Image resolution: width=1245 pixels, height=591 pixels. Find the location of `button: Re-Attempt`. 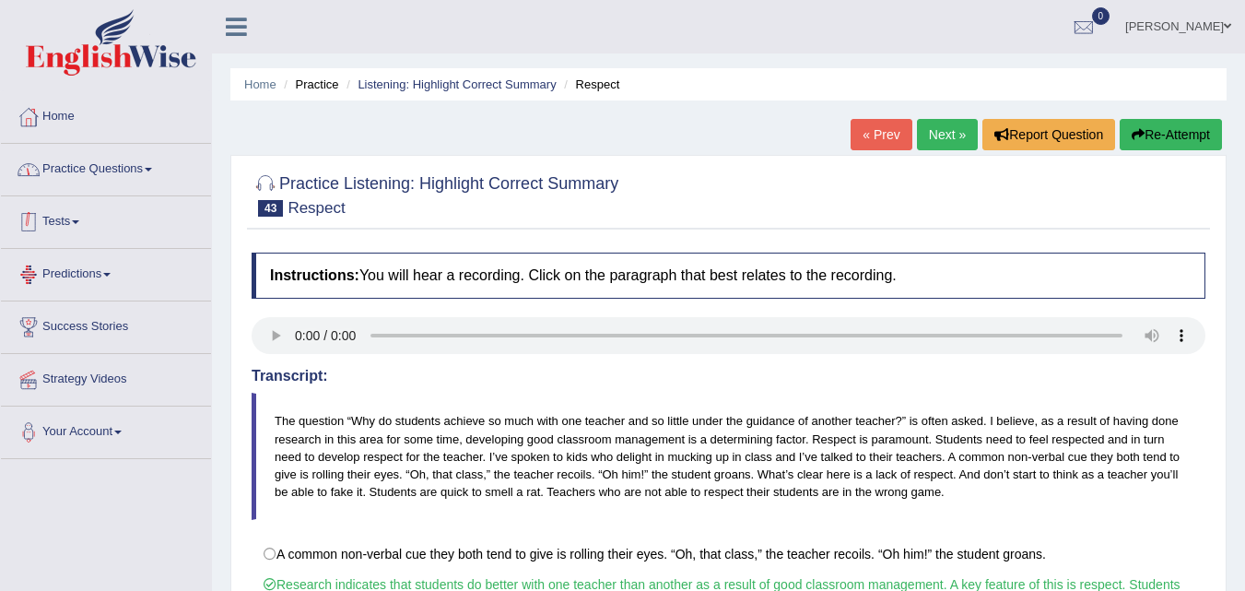

button: Re-Attempt is located at coordinates (1171, 135).